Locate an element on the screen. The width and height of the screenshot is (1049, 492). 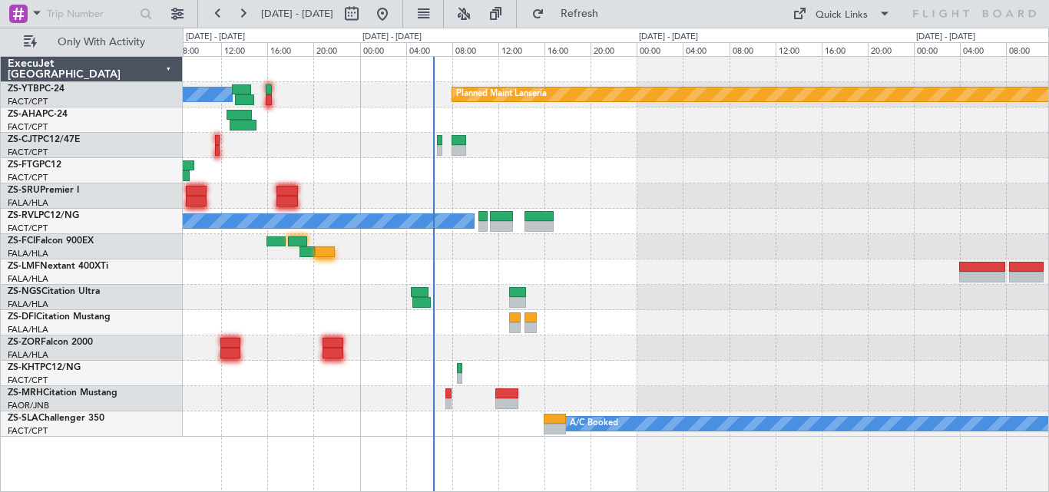
button: Quick Links is located at coordinates (841, 14).